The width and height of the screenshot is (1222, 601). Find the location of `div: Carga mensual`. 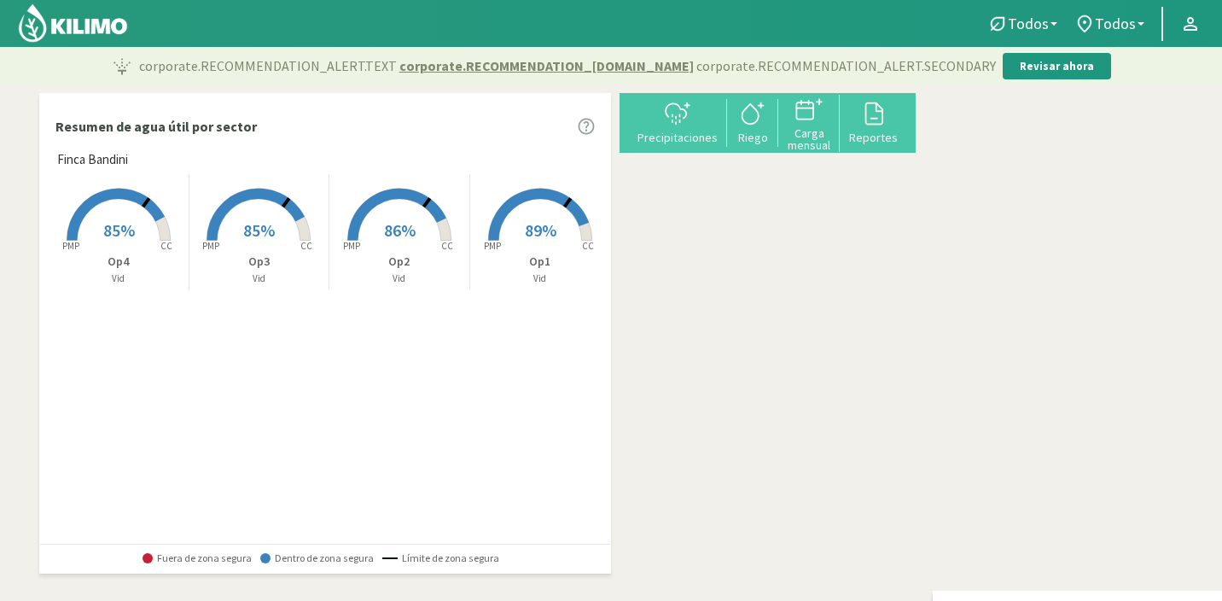

div: Carga mensual is located at coordinates (809, 139).